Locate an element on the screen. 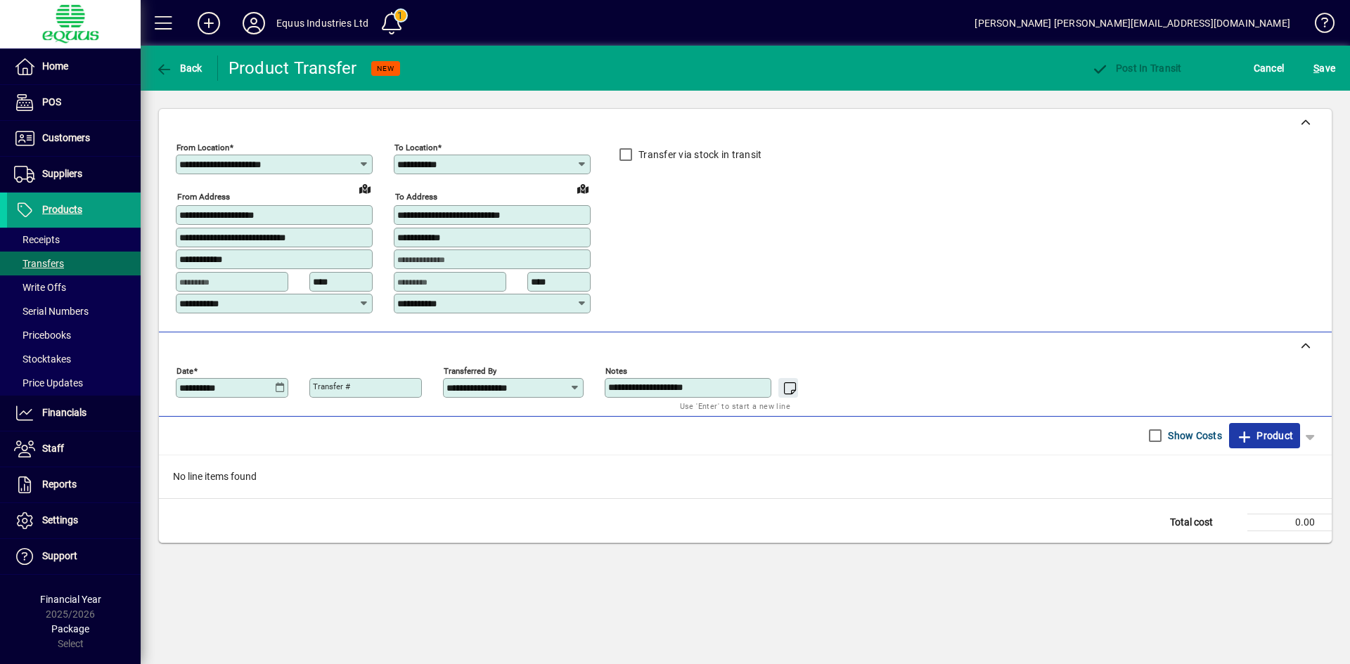 The image size is (1350, 664). span: Back is located at coordinates (179, 68).